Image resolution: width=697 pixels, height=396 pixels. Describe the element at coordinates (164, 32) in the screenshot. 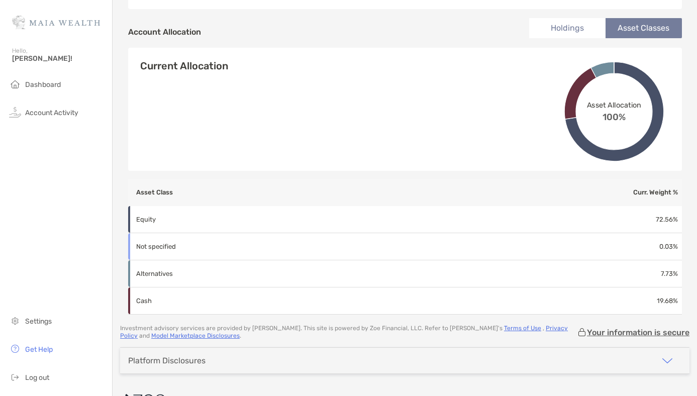

I see `h4: Account Allocation` at that location.